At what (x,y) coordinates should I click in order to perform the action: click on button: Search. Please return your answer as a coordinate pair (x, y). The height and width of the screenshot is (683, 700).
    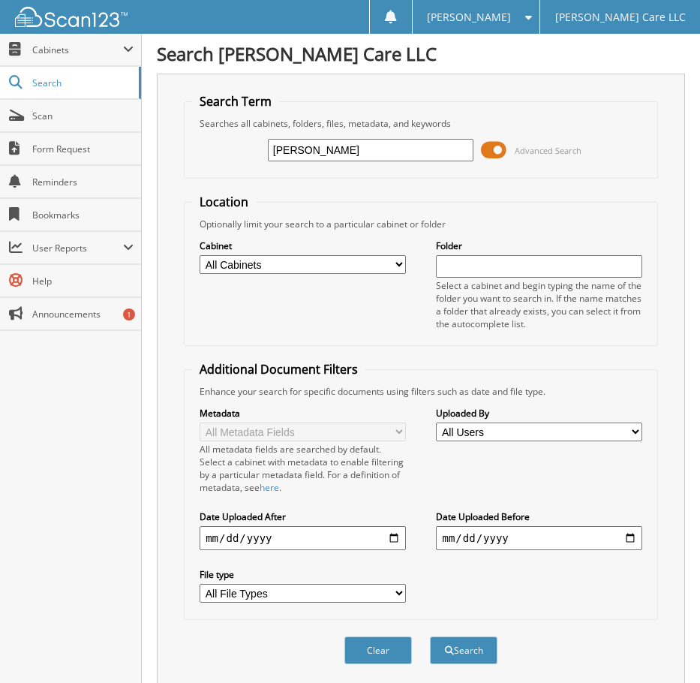
    Looking at the image, I should click on (464, 650).